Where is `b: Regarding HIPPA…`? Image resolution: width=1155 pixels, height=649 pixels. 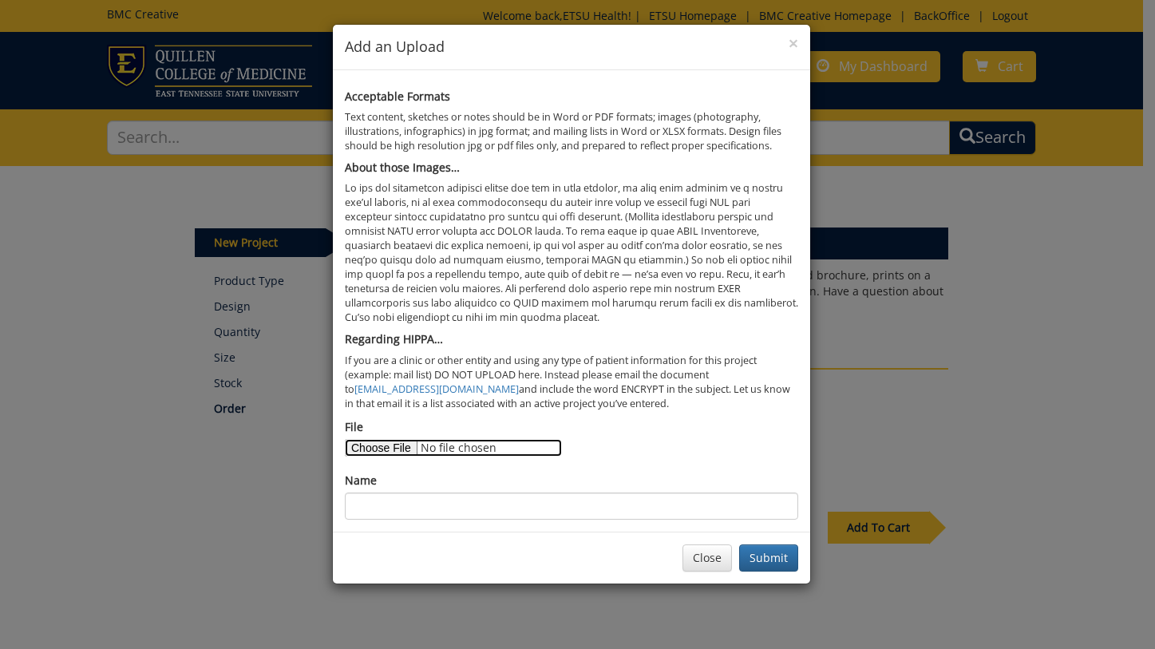 b: Regarding HIPPA… is located at coordinates (393, 338).